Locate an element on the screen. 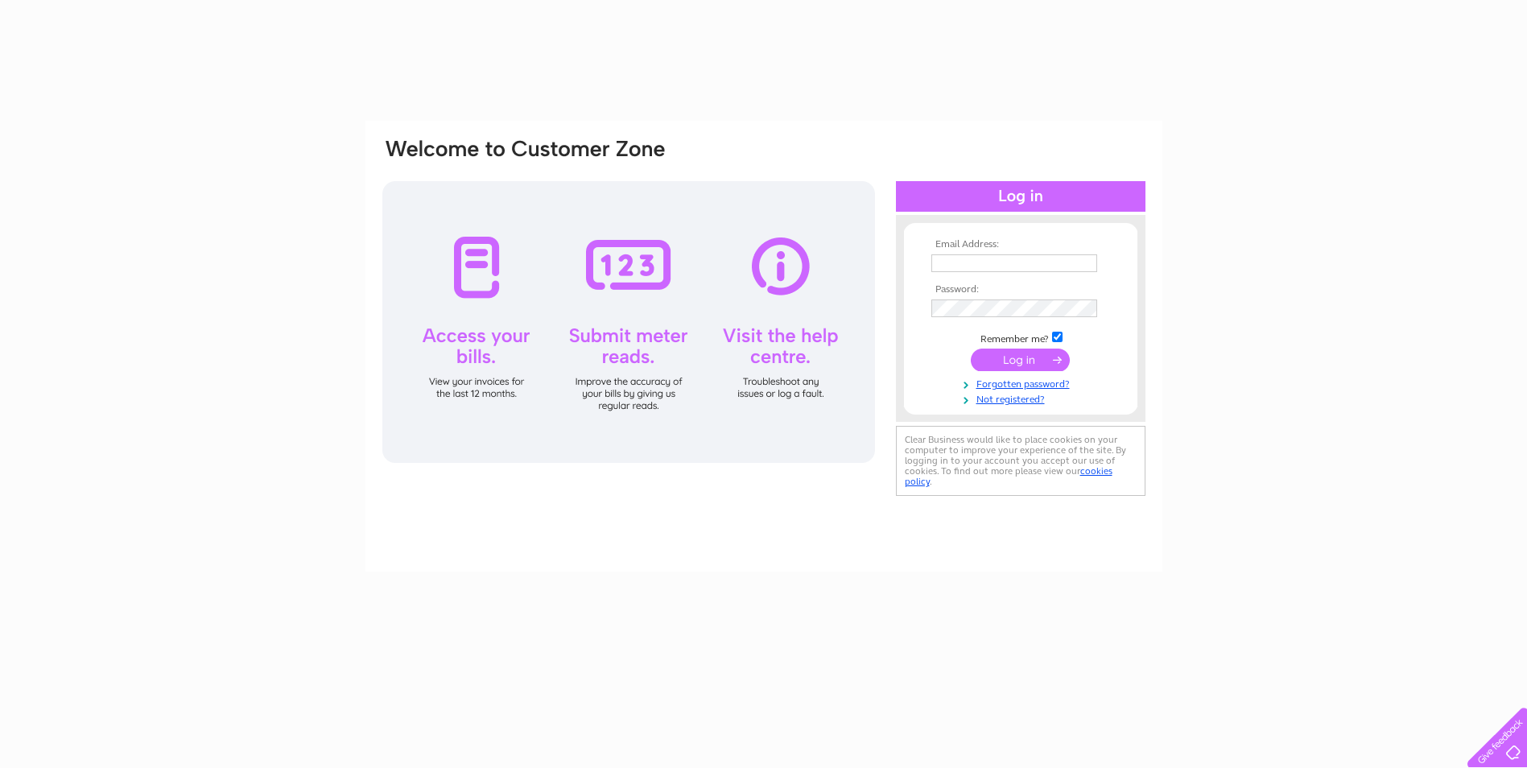 This screenshot has height=768, width=1527. td: Remember me? is located at coordinates (1021, 337).